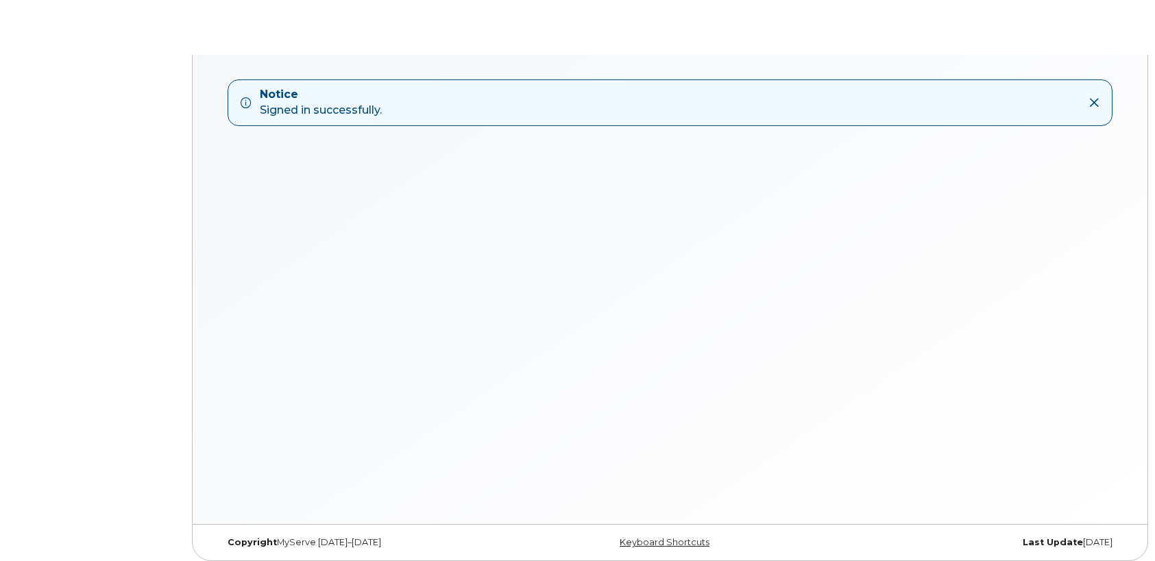  What do you see at coordinates (664, 542) in the screenshot?
I see `a: Keyboard Shortcuts` at bounding box center [664, 542].